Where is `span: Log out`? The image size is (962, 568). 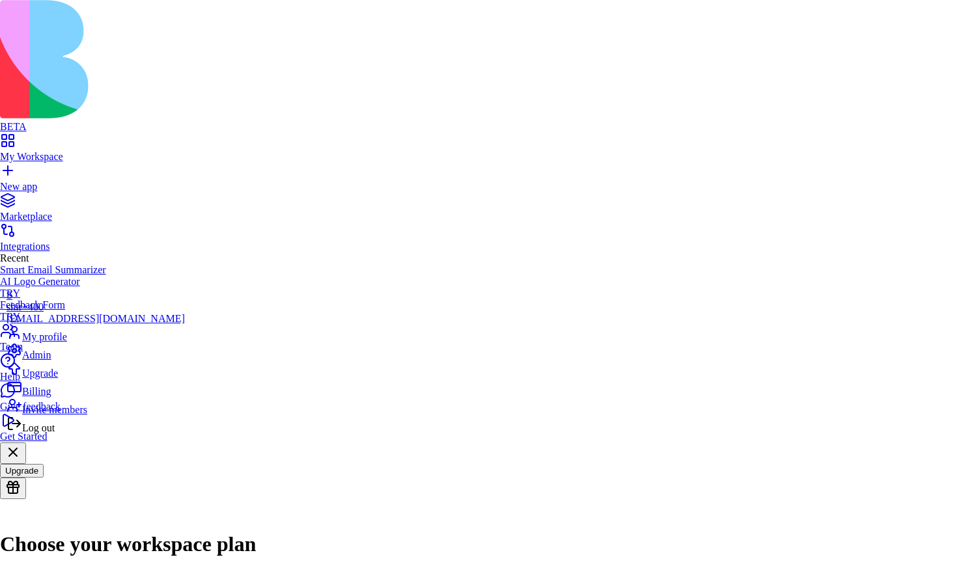 span: Log out is located at coordinates (38, 428).